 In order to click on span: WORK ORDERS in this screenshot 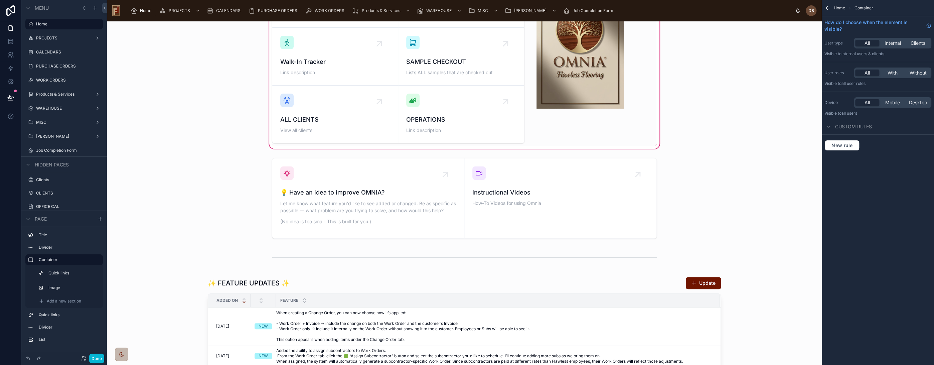, I will do `click(329, 11)`.